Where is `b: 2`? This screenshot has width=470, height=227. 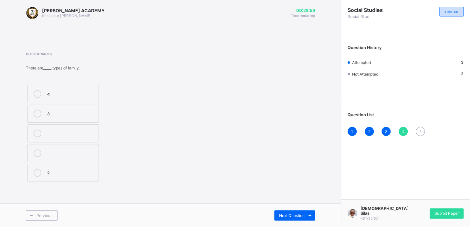 b: 2 is located at coordinates (462, 74).